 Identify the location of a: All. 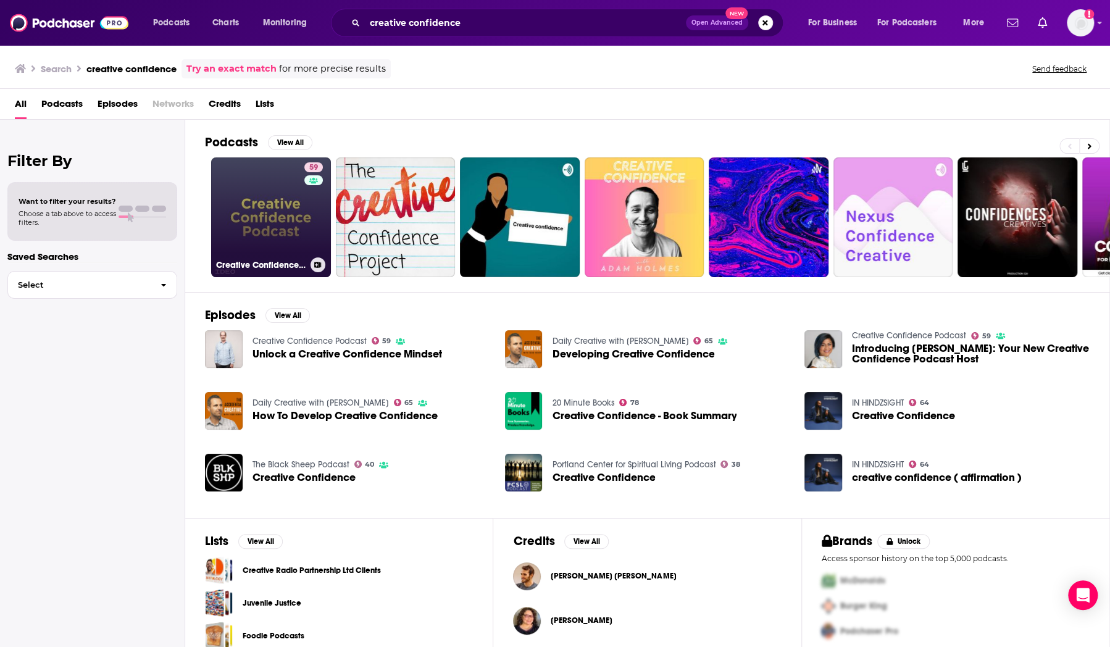
(20, 106).